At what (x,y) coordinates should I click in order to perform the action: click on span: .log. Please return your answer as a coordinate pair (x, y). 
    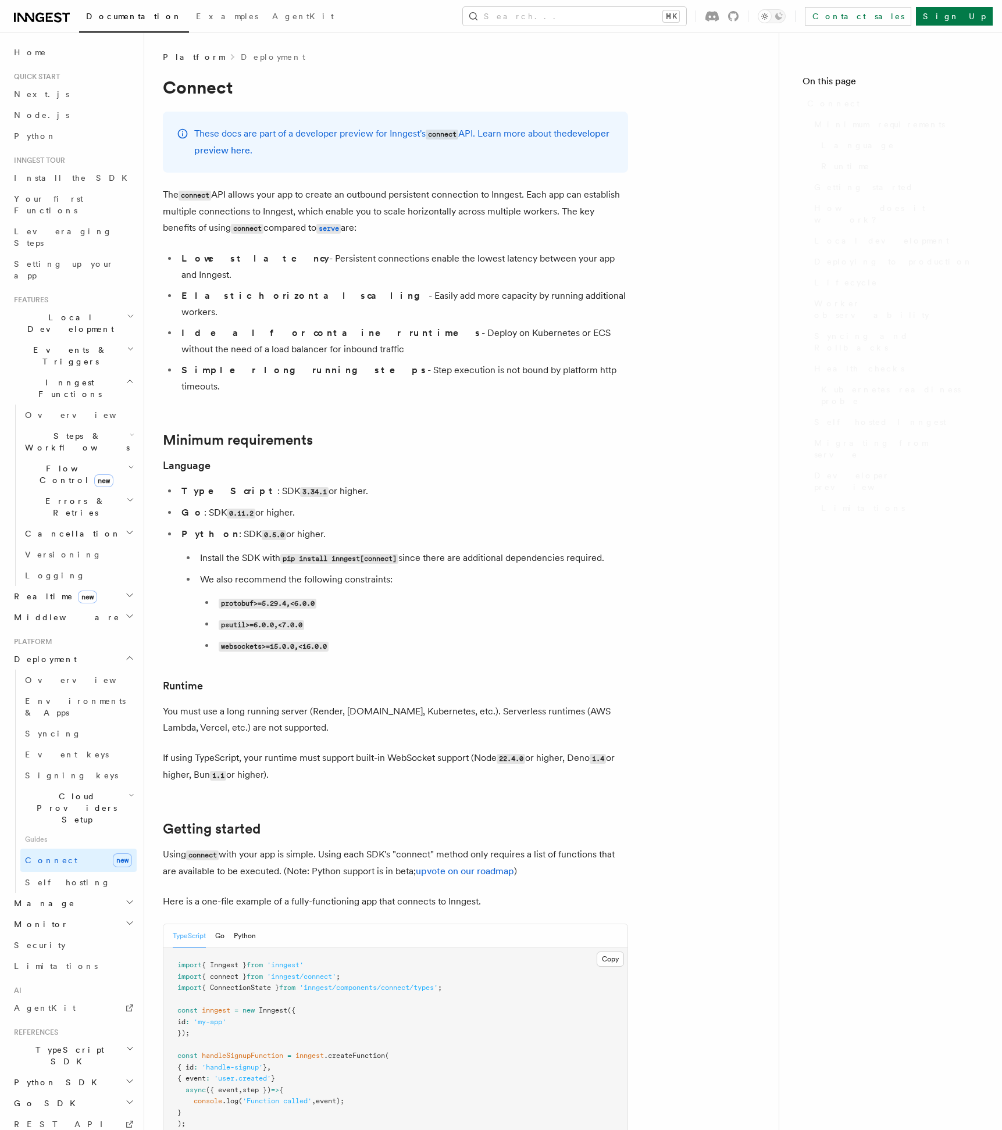
    Looking at the image, I should click on (230, 1101).